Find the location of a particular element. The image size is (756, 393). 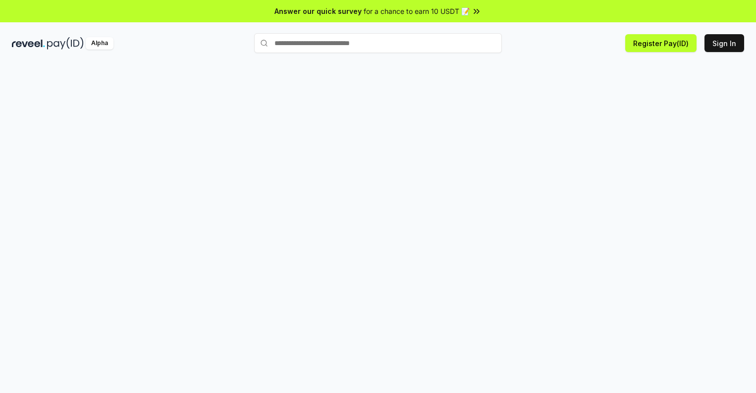

img: pay_id is located at coordinates (65, 43).